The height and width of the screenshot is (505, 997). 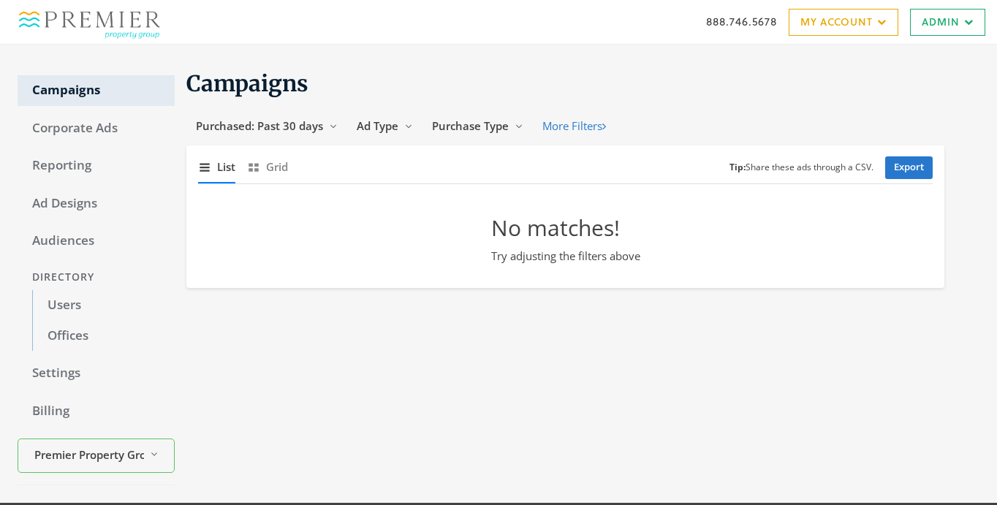 I want to click on a: Campaigns, so click(x=96, y=91).